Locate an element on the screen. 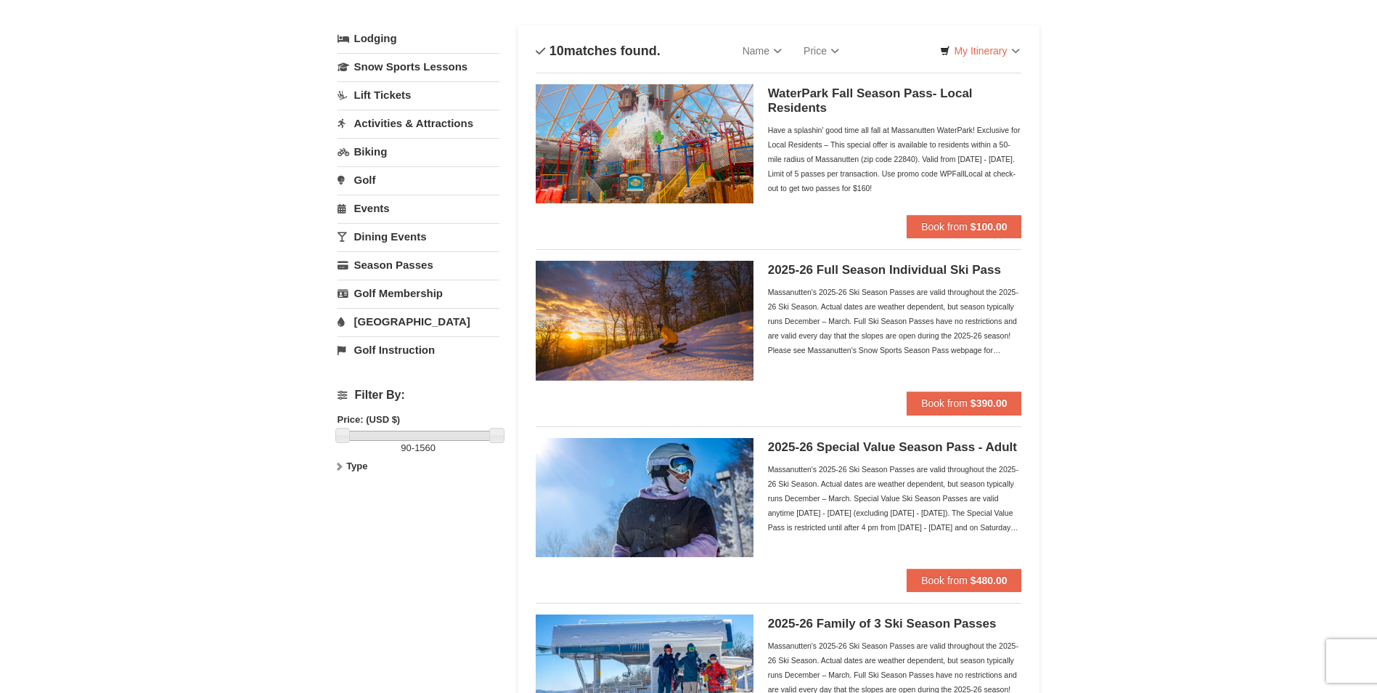 The height and width of the screenshot is (693, 1377). strong: $390.00 is located at coordinates (989, 403).